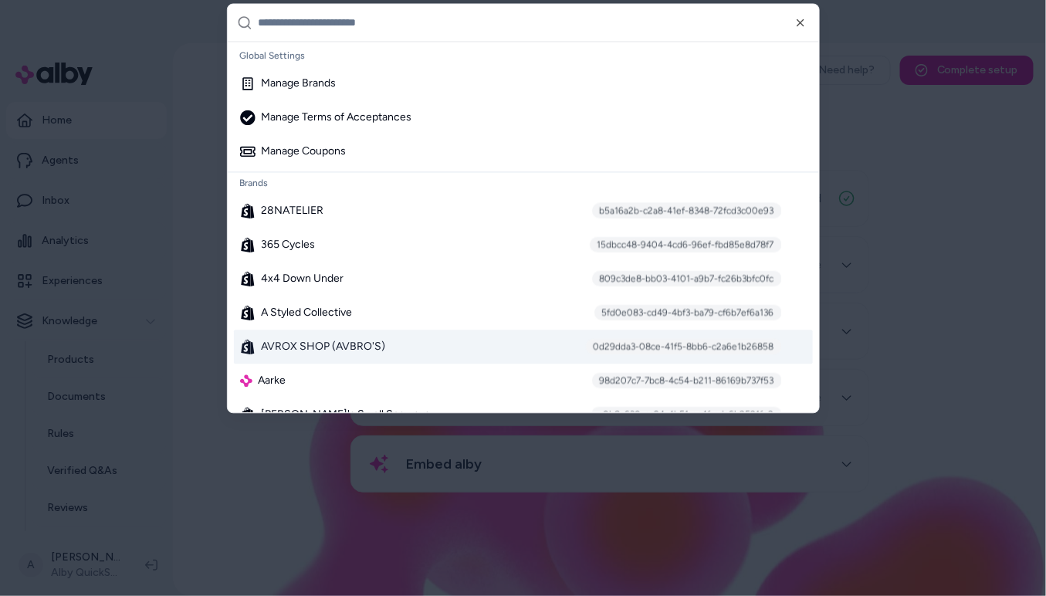 This screenshot has width=1046, height=596. What do you see at coordinates (293, 152) in the screenshot?
I see `div: Manage Coupons` at bounding box center [293, 152].